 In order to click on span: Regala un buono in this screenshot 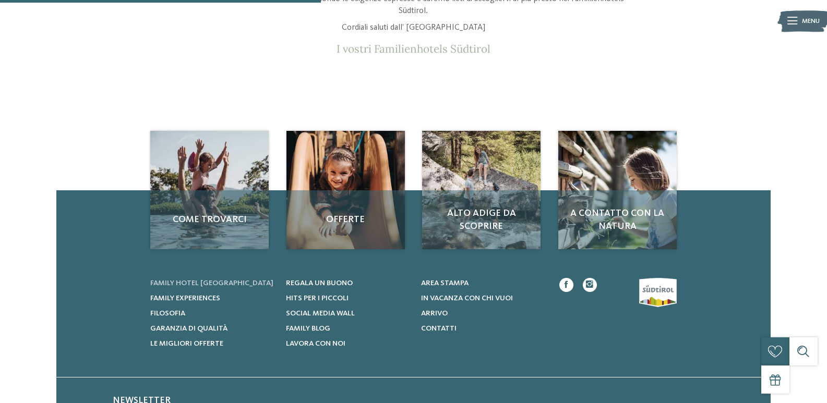, I will do `click(319, 283)`.